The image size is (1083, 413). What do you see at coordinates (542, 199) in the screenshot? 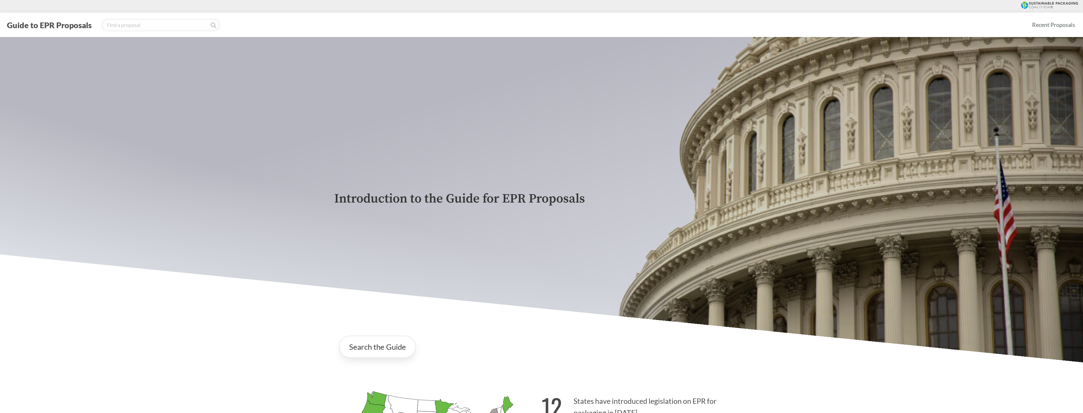
I see `p: Introduction to the Guide for EPR Proposals` at bounding box center [542, 199].